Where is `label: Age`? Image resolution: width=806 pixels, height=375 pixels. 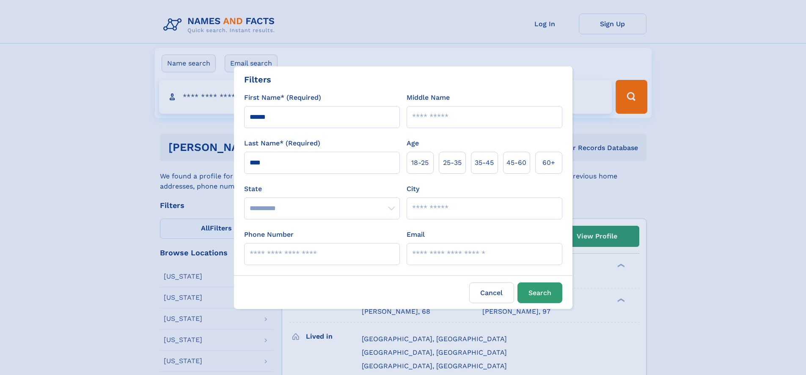
label: Age is located at coordinates (413, 143).